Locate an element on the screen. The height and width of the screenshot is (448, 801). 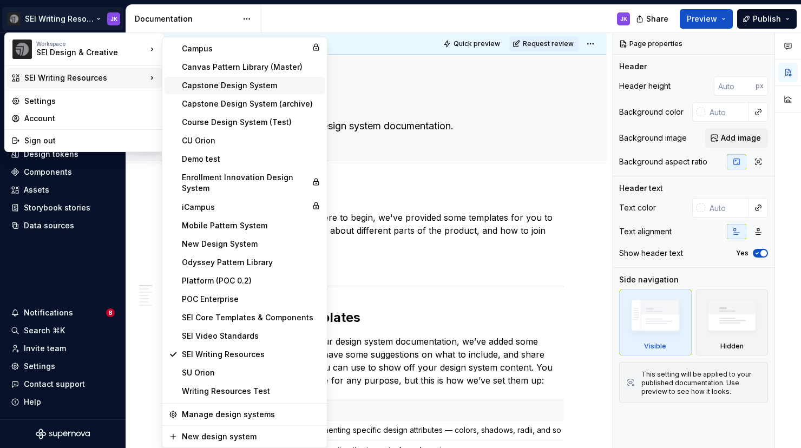
div: SEI Video Standards is located at coordinates (251, 336).